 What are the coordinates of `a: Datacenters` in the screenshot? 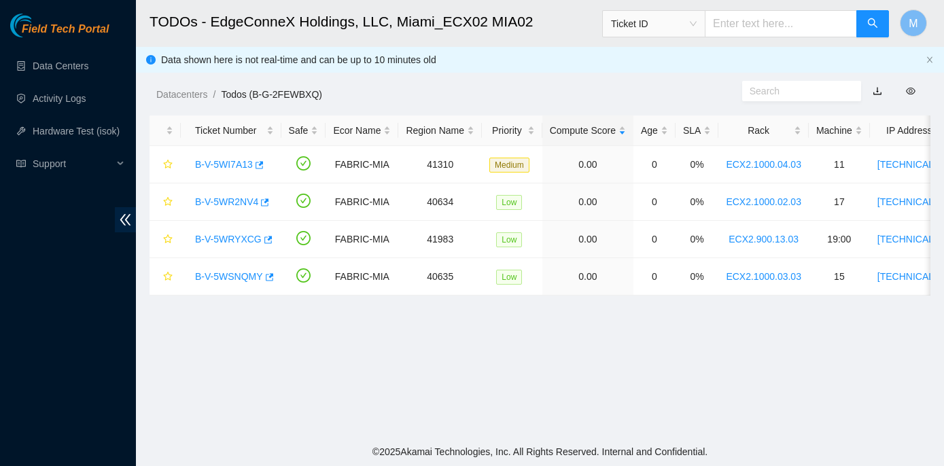 It's located at (181, 94).